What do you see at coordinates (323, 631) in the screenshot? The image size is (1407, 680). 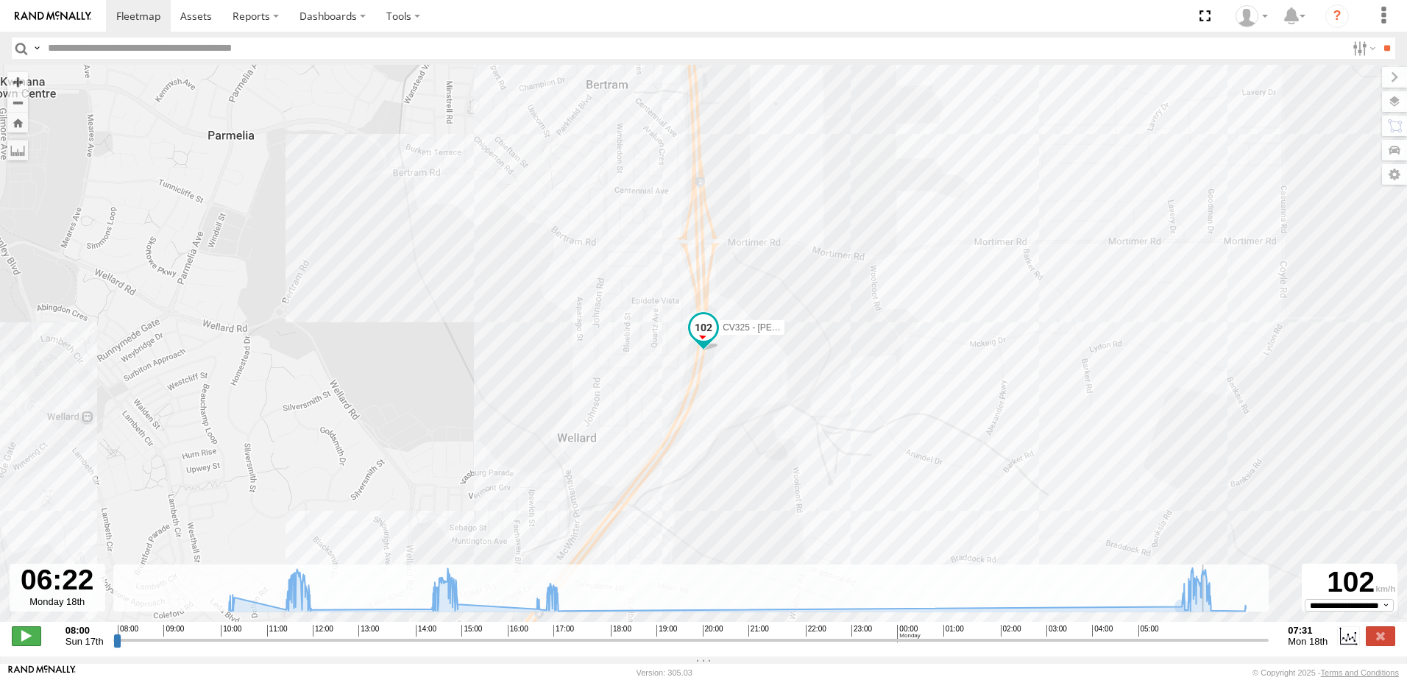 I see `span: 12:00` at bounding box center [323, 631].